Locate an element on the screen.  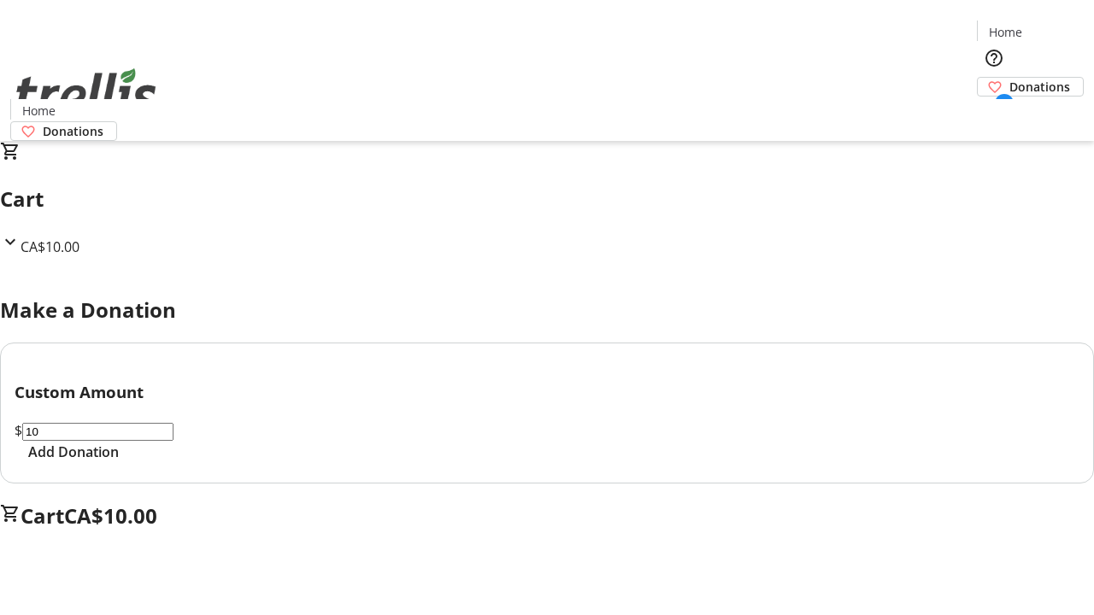
span: Add Donation is located at coordinates (74, 452).